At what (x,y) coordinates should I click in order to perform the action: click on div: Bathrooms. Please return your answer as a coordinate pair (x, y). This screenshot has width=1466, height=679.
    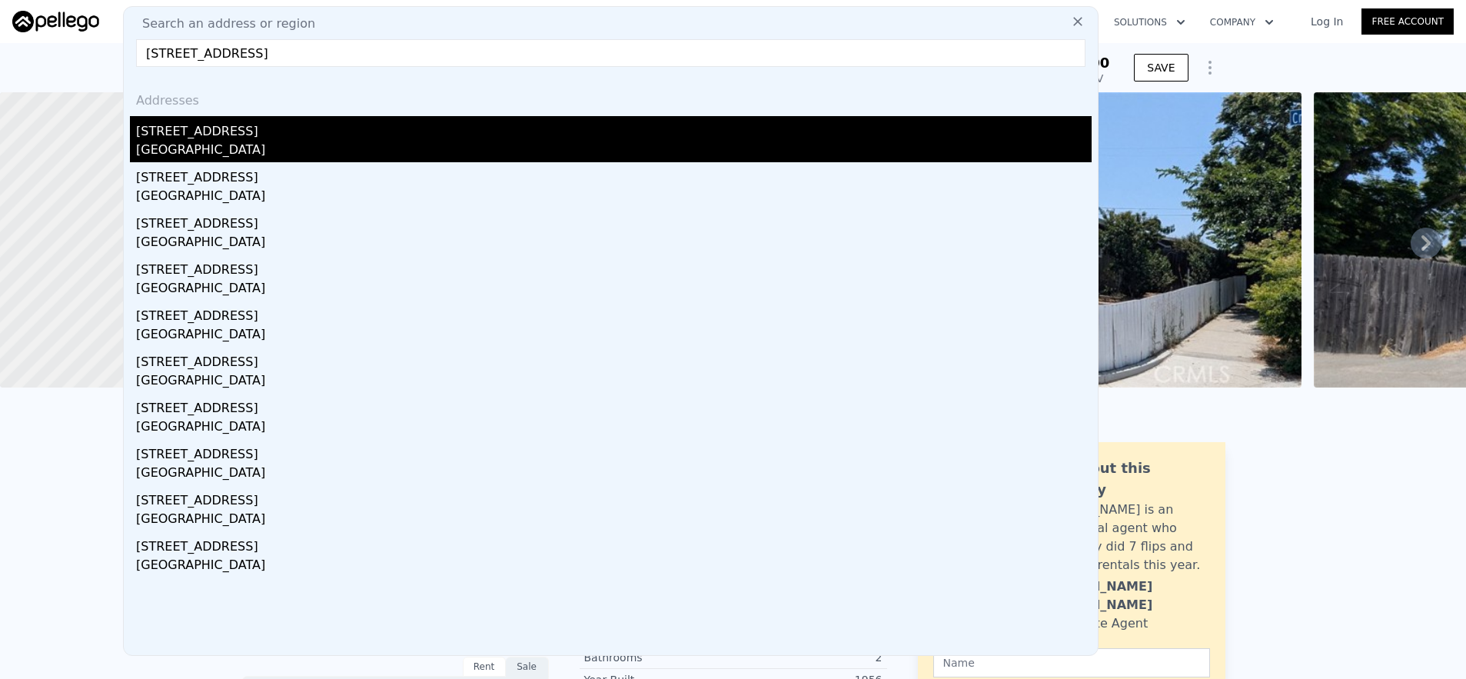
    Looking at the image, I should click on (659, 657).